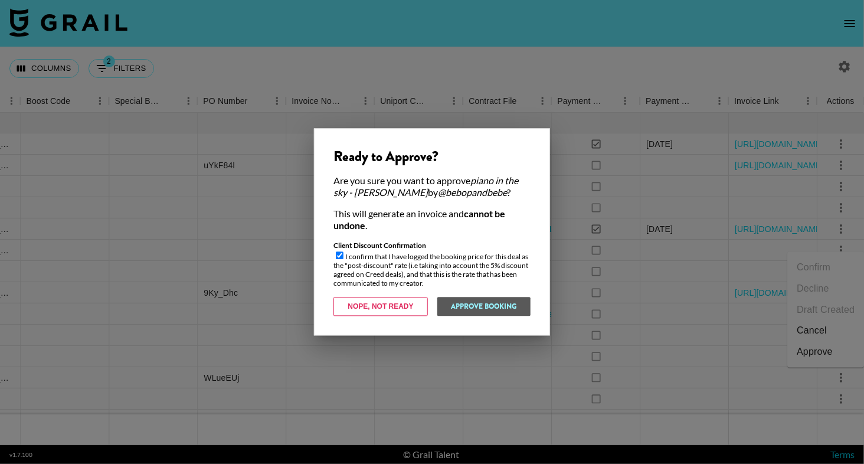 The image size is (864, 464). Describe the element at coordinates (484, 307) in the screenshot. I see `button: Approve Booking` at that location.